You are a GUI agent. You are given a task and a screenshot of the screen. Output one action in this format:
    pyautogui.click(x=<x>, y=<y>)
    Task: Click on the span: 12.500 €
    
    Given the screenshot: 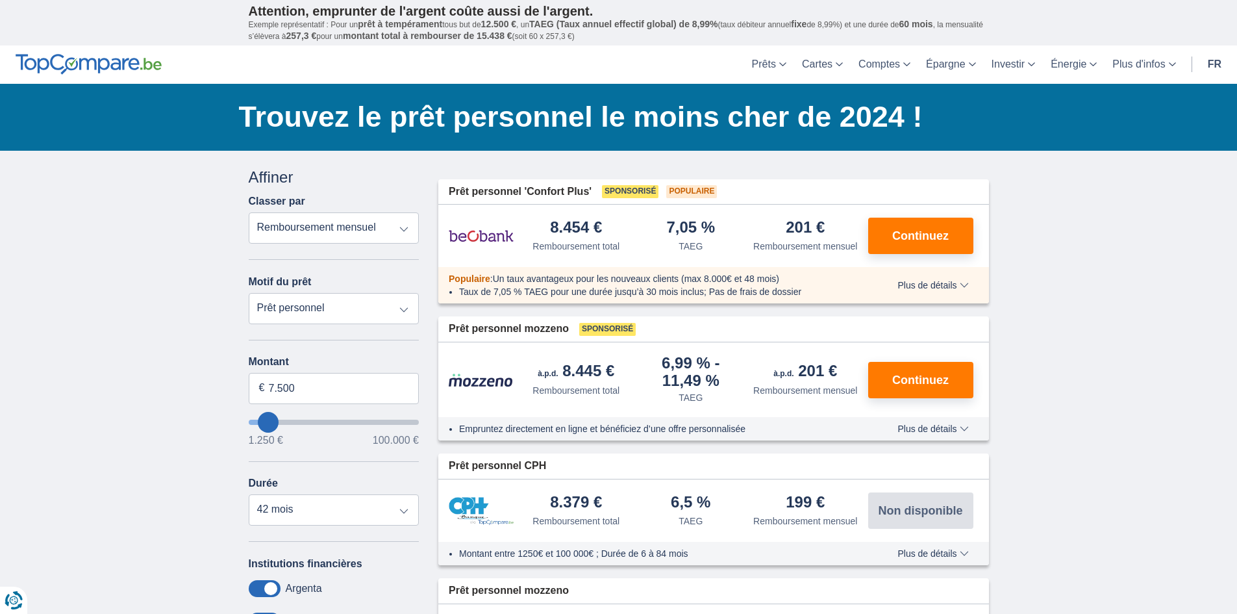 What is the action you would take?
    pyautogui.click(x=499, y=24)
    